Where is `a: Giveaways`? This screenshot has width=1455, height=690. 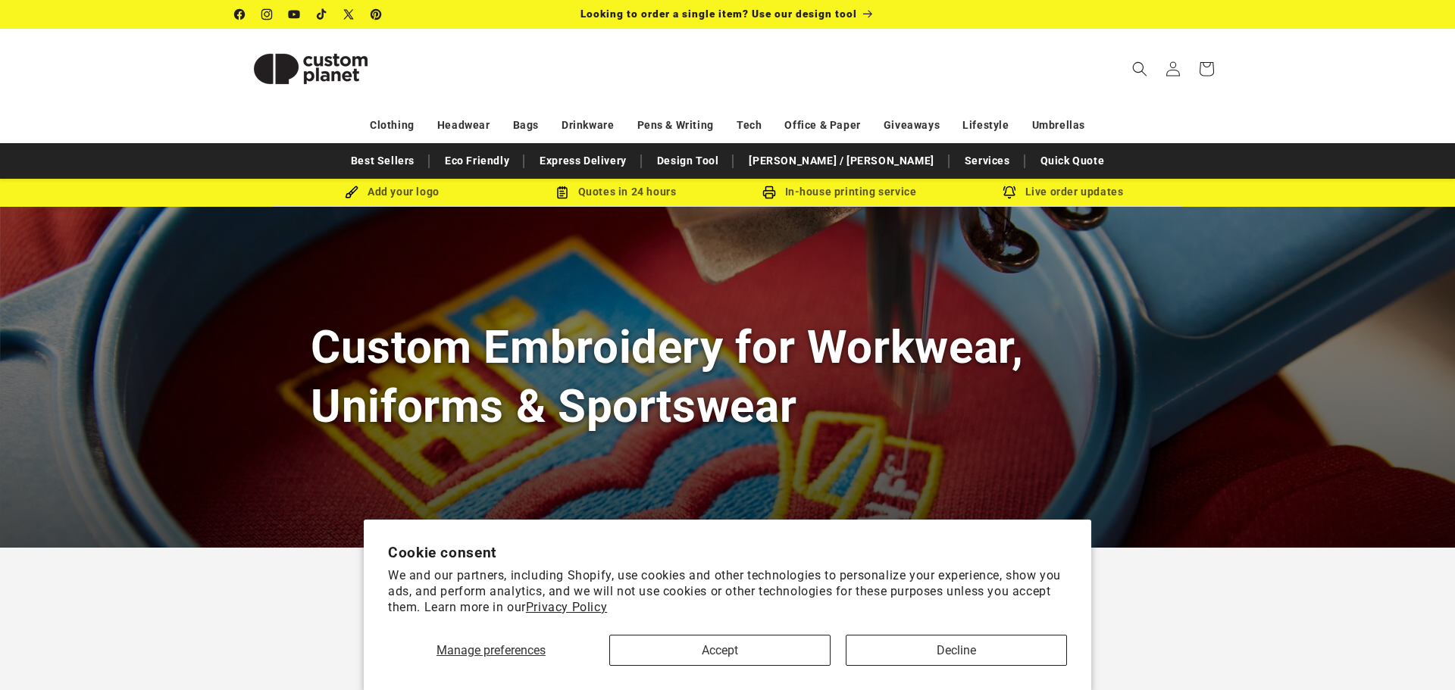
a: Giveaways is located at coordinates (912, 125).